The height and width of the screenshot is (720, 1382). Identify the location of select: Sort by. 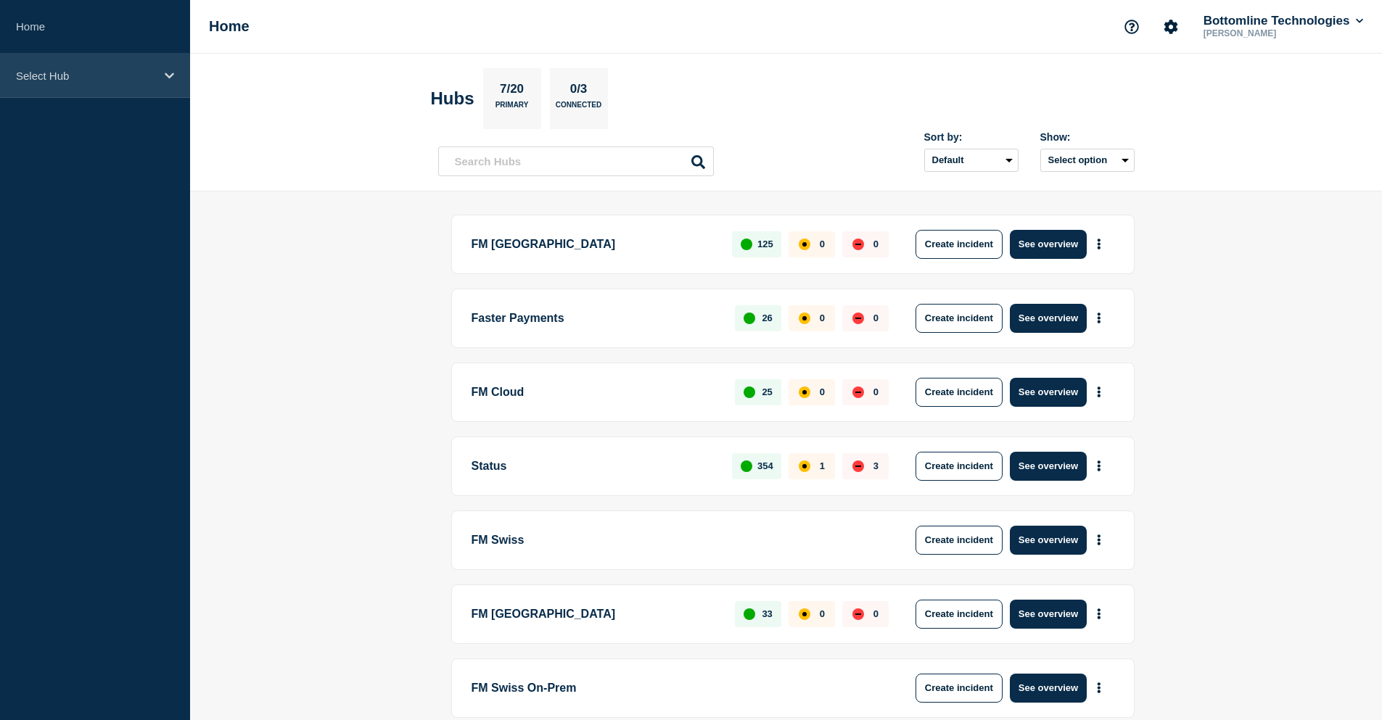
(971, 160).